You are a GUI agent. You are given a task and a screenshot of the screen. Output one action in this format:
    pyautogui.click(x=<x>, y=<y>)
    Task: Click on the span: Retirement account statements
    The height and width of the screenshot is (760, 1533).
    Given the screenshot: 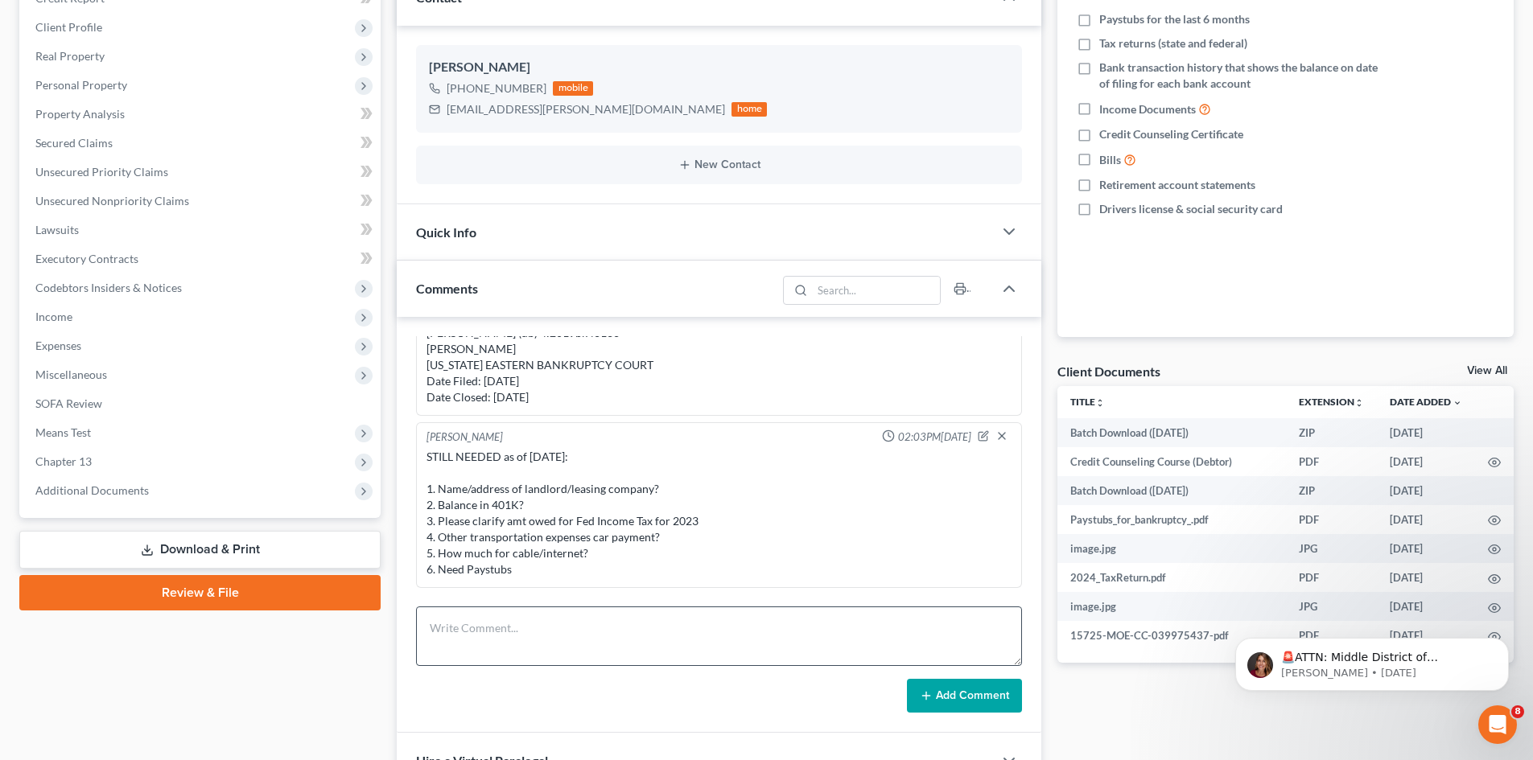 What is the action you would take?
    pyautogui.click(x=1177, y=185)
    